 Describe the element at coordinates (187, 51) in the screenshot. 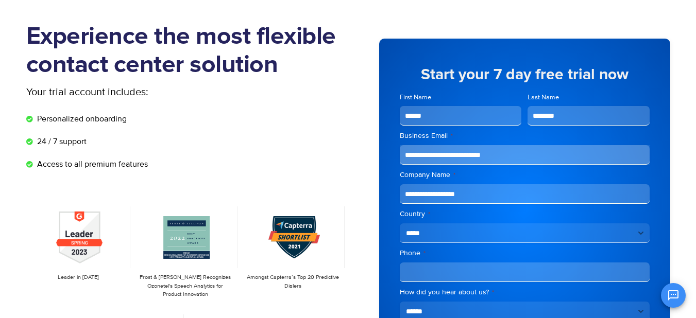

I see `h1: Experience the most flexible contact center solution` at that location.